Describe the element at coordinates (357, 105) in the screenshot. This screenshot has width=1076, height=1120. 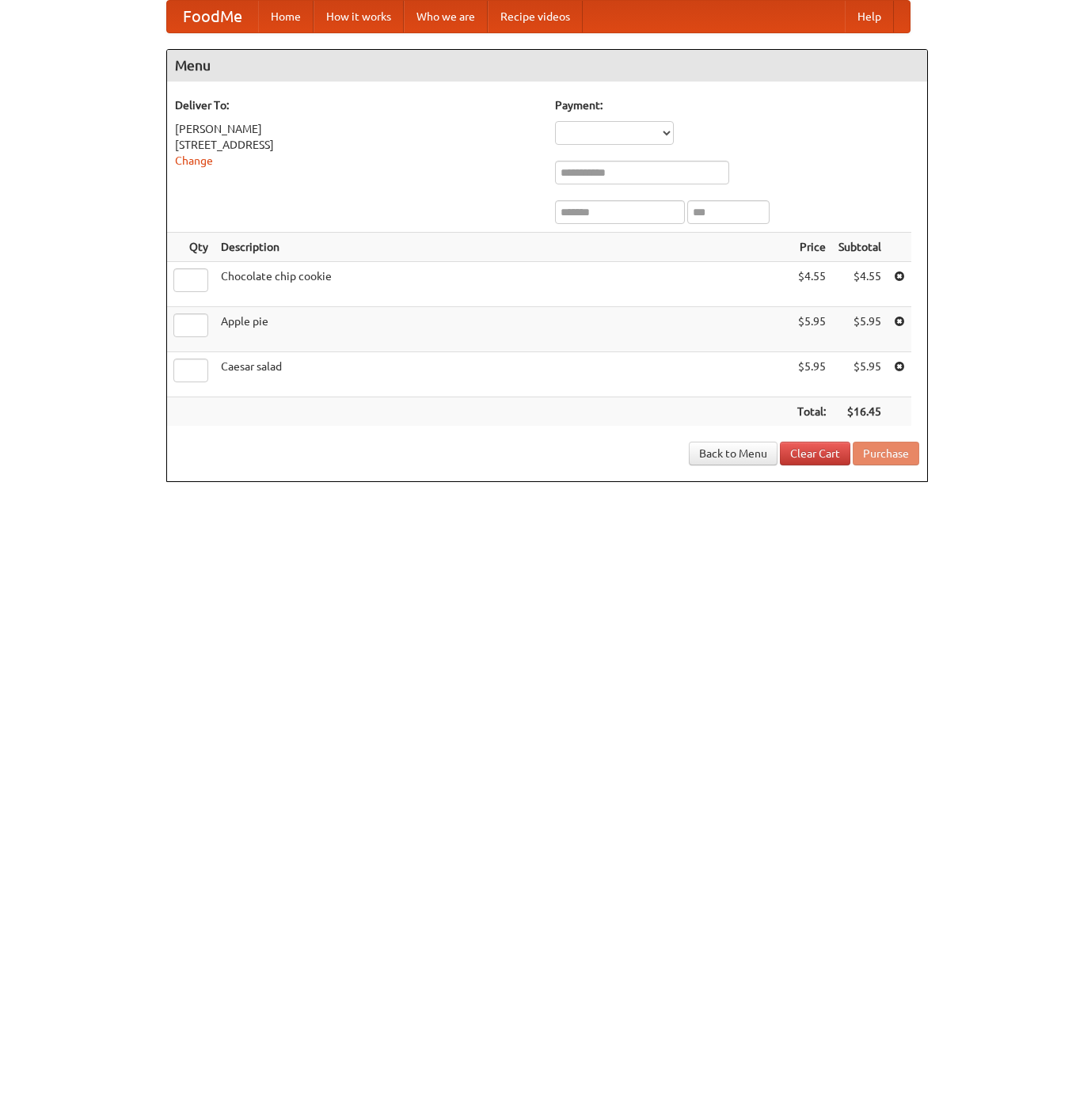
I see `h5: Deliver To:` at that location.